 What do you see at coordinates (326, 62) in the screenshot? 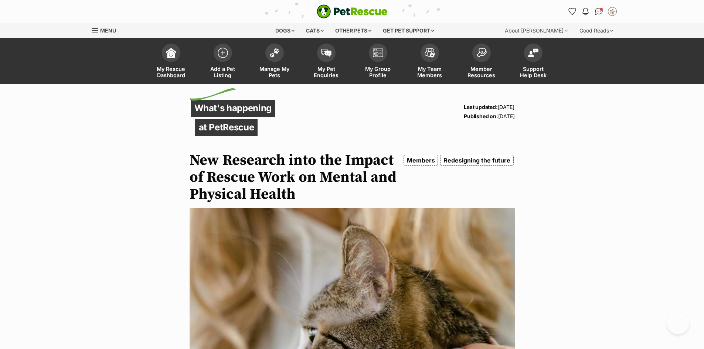
I see `a: My Pet Enquiries` at bounding box center [326, 62].